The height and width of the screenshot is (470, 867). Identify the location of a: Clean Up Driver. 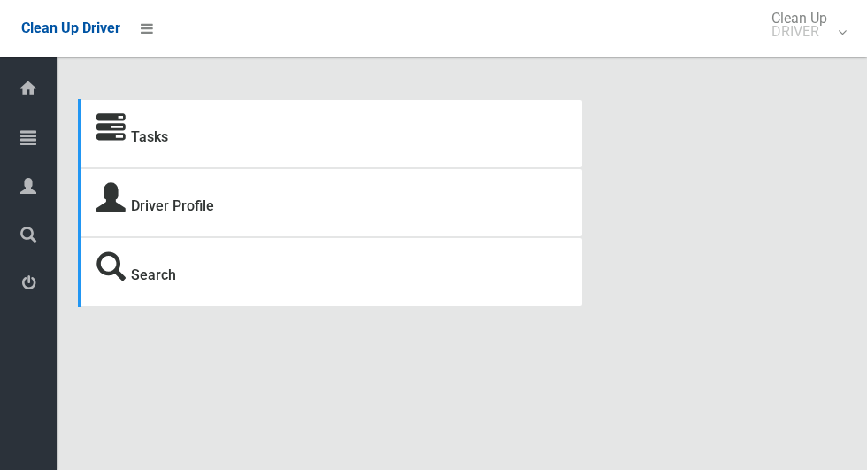
(71, 28).